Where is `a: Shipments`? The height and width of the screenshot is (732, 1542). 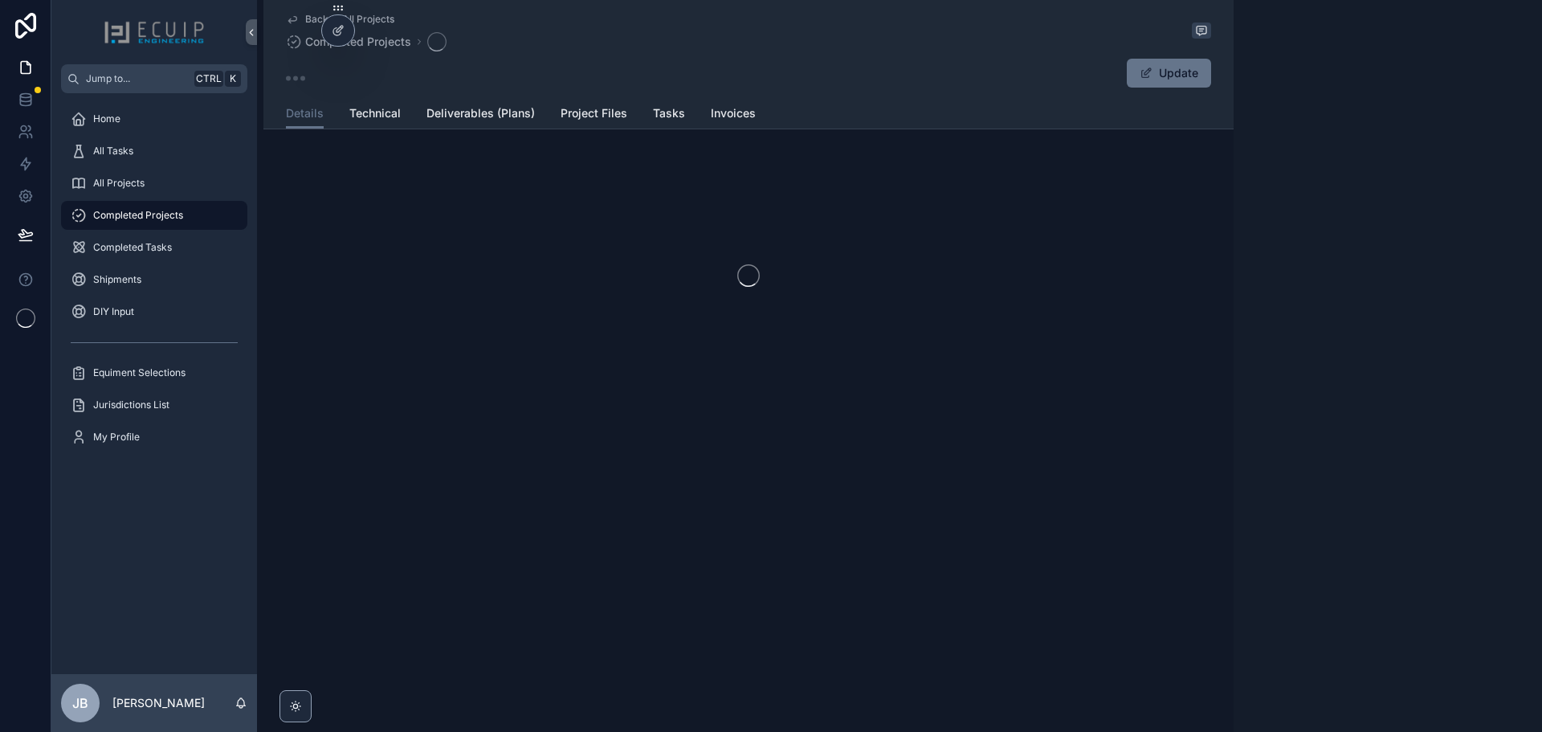 a: Shipments is located at coordinates (154, 279).